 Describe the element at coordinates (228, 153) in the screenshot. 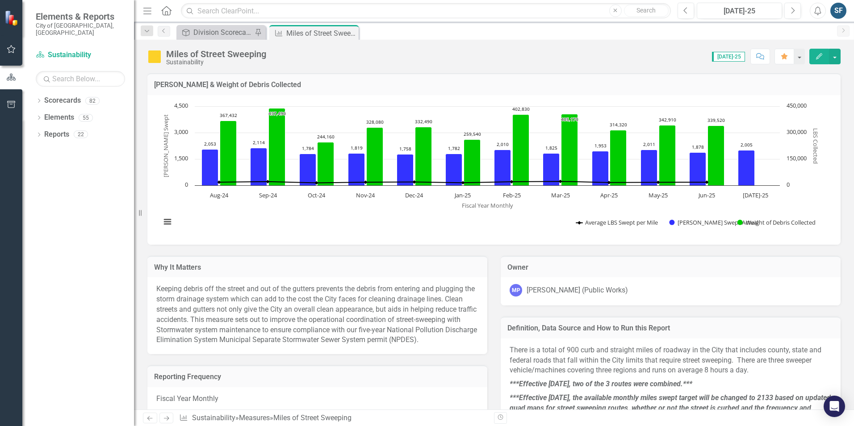

I see `path: Aug-24, 367,432. Weight of Debris Collected.` at that location.